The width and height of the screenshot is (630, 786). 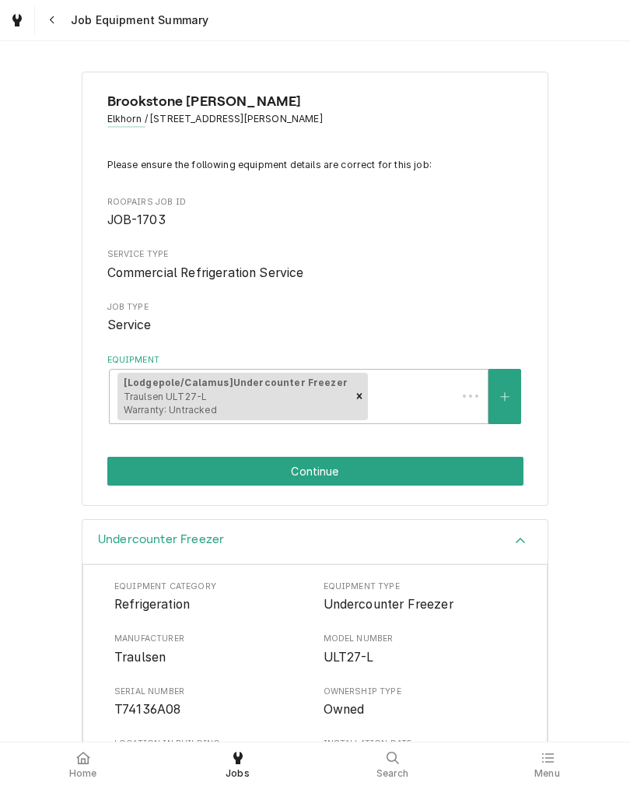 I want to click on div: Ownership Type, so click(x=420, y=702).